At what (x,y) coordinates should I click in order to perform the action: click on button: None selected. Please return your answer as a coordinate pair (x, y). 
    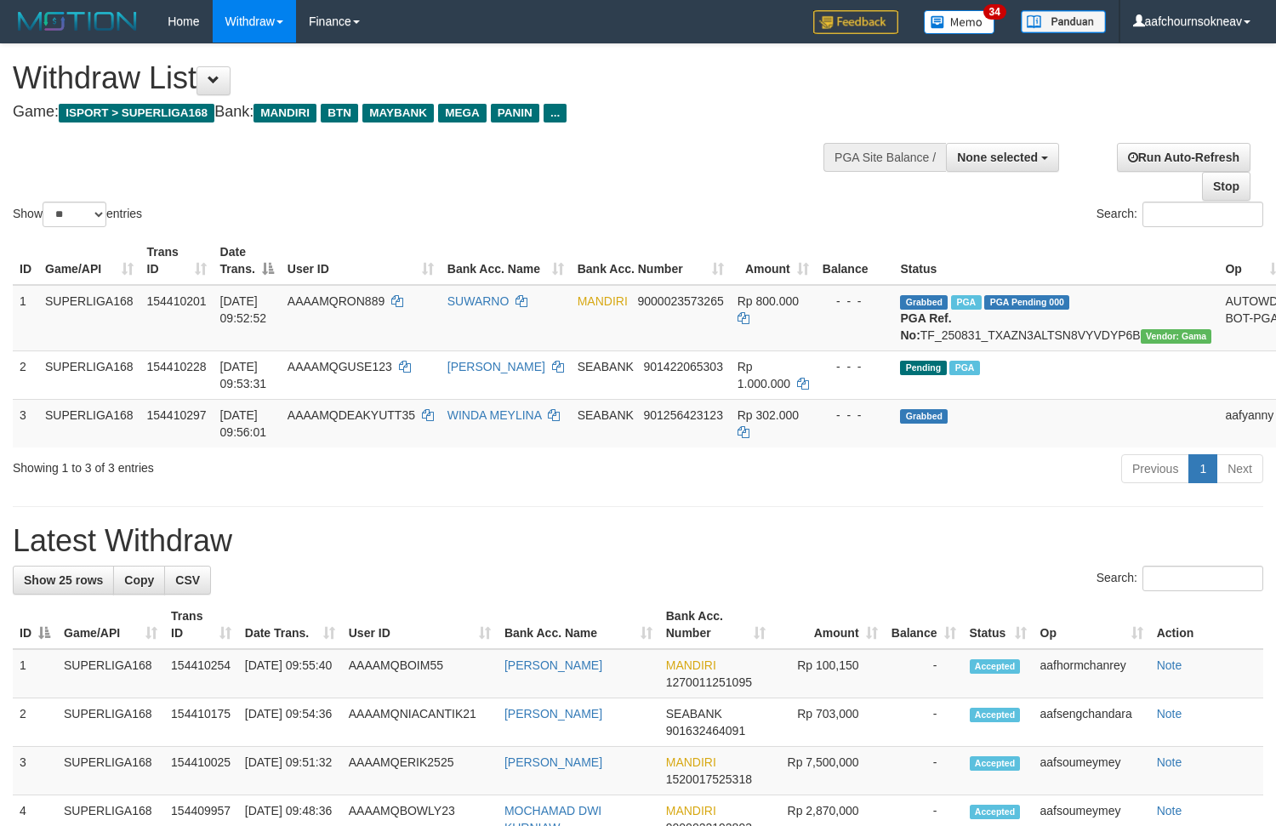
    Looking at the image, I should click on (1002, 157).